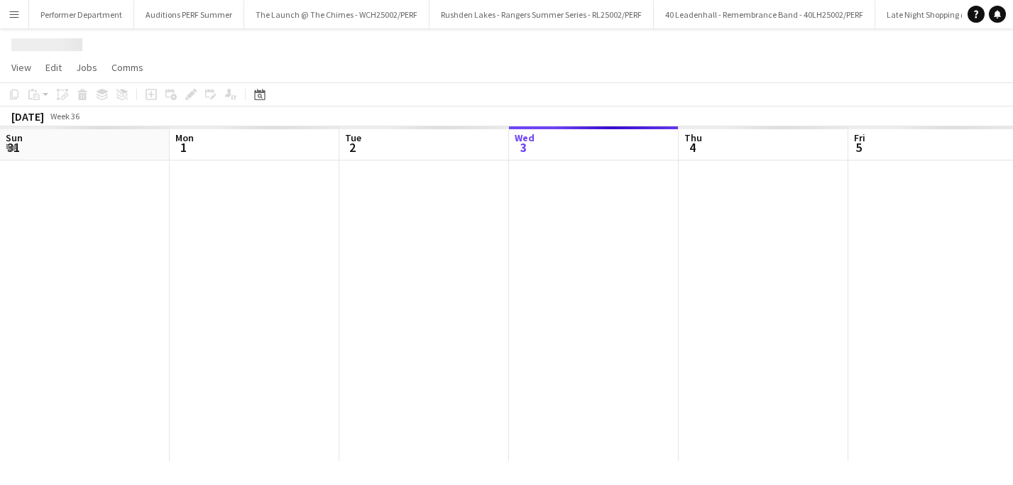 The image size is (1013, 485). I want to click on span: 3, so click(523, 147).